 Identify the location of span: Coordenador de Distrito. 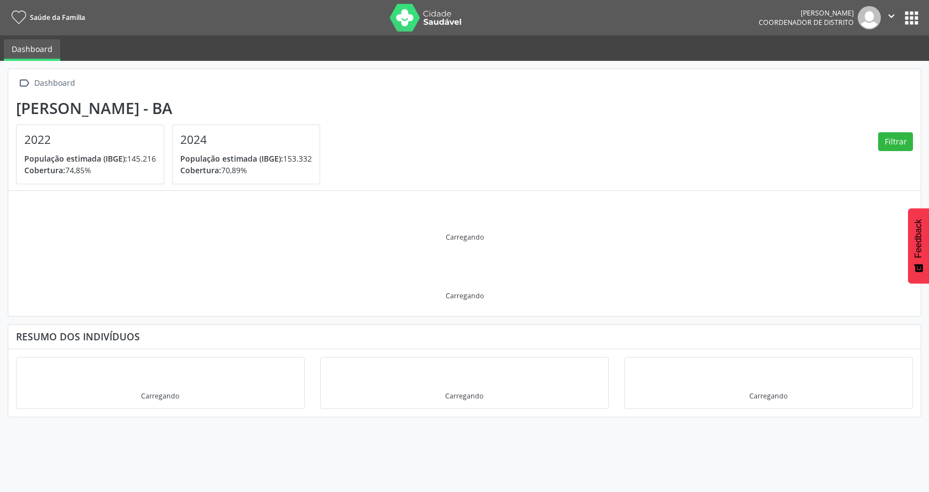
(806, 22).